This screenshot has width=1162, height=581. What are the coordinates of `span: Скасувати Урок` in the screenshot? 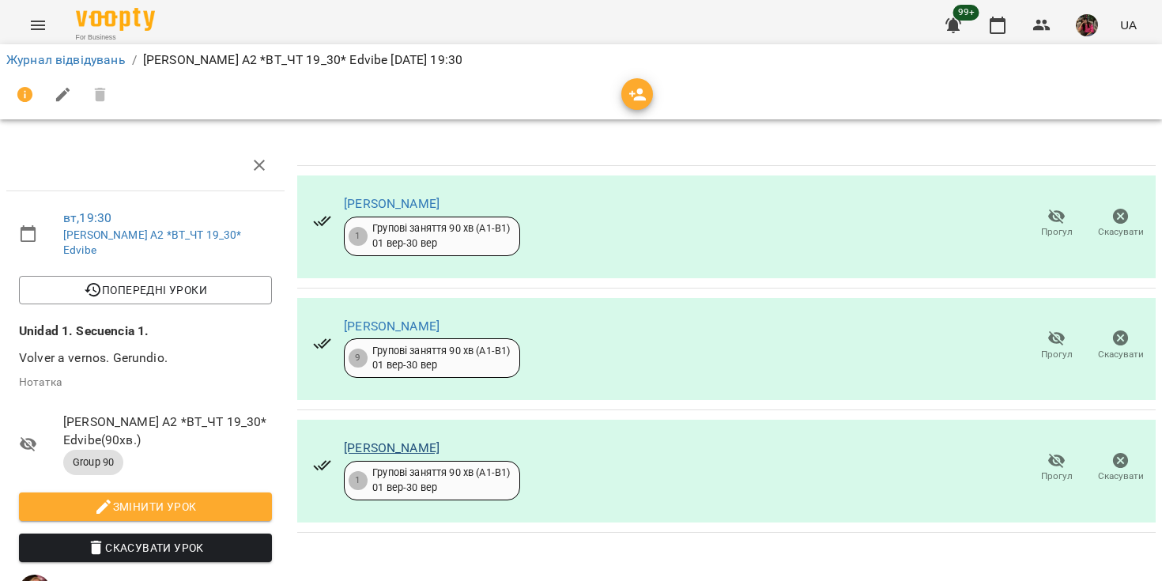 It's located at (145, 548).